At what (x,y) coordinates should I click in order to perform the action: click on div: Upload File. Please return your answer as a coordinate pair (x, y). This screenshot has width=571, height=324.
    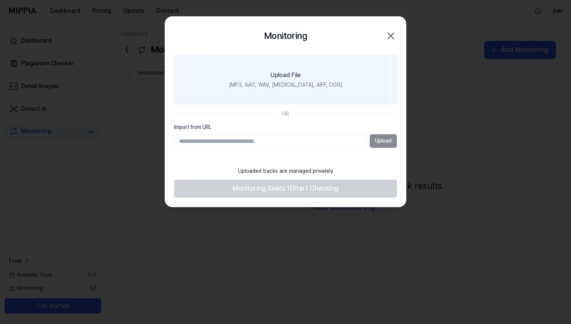
    Looking at the image, I should click on (285, 75).